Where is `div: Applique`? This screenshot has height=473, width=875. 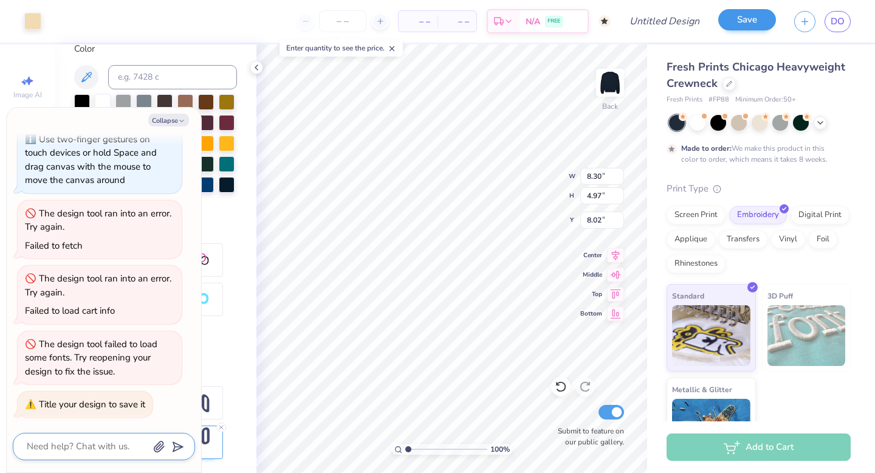
div: Applique is located at coordinates (691, 239).